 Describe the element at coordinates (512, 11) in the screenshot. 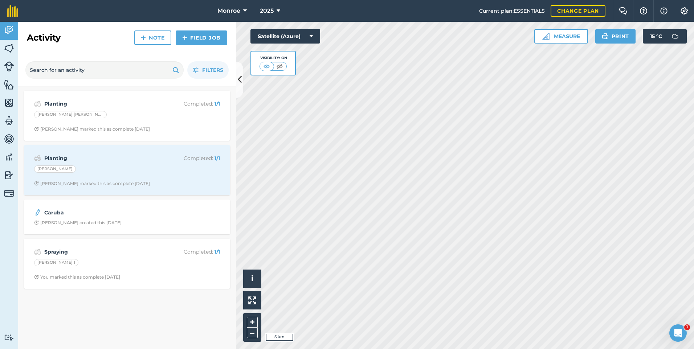

I see `span: Current plan : ESSENTIALS` at that location.